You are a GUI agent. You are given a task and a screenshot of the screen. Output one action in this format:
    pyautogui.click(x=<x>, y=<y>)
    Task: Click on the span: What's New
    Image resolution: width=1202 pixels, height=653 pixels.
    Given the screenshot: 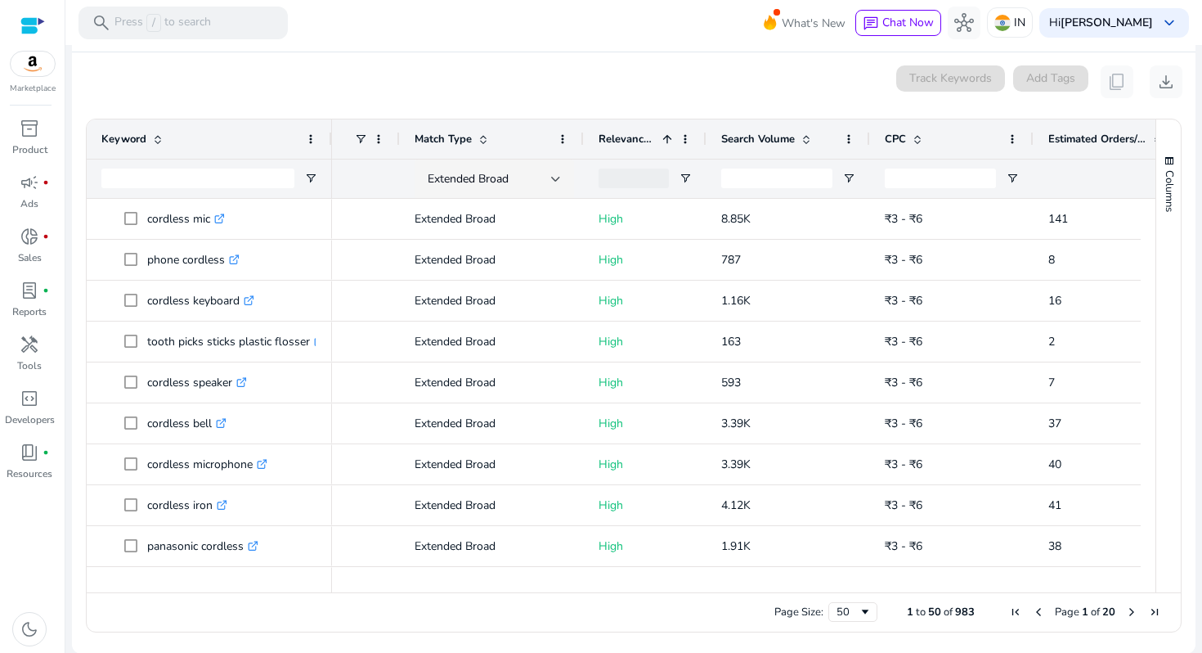 What is the action you would take?
    pyautogui.click(x=814, y=23)
    